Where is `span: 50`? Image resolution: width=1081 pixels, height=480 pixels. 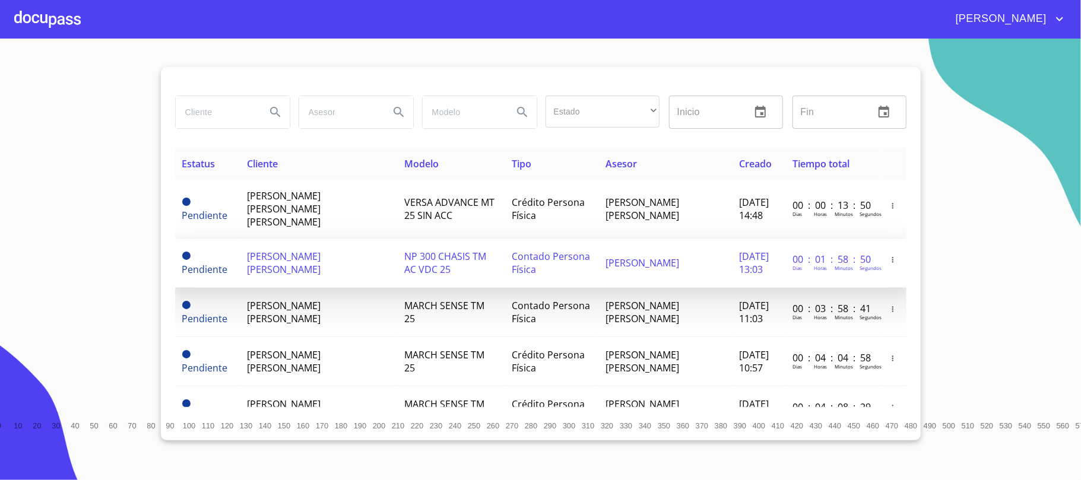 span: 50 is located at coordinates (94, 426).